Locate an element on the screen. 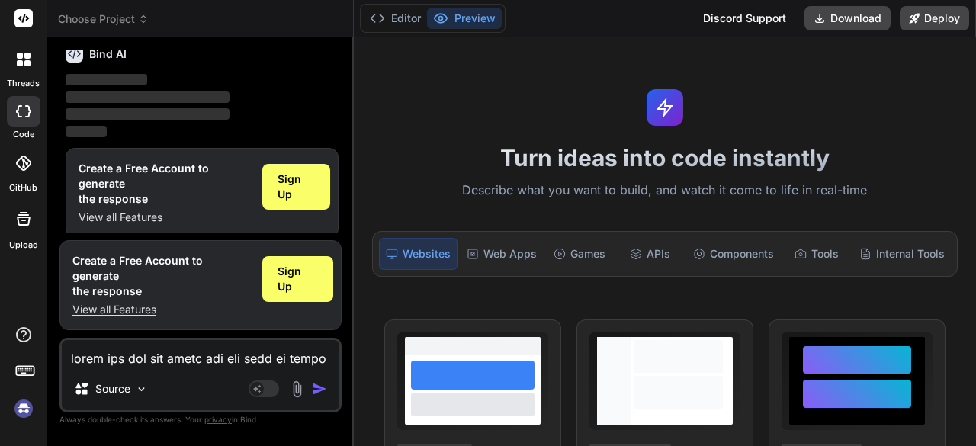 Image resolution: width=976 pixels, height=446 pixels. h6: Bind AI is located at coordinates (108, 54).